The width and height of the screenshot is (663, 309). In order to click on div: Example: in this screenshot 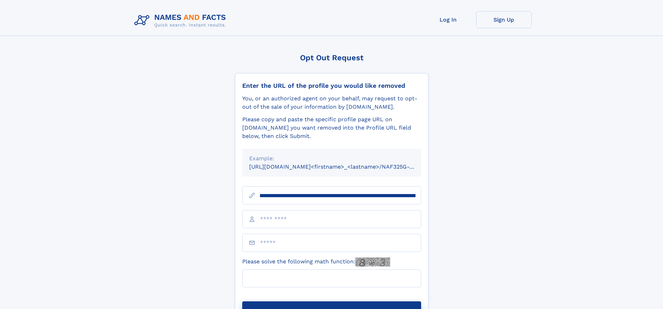, I will do `click(332, 158)`.